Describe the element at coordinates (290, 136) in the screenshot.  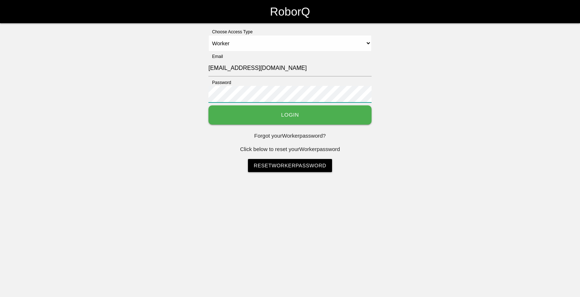
I see `p: Forgot your Worker password?` at that location.